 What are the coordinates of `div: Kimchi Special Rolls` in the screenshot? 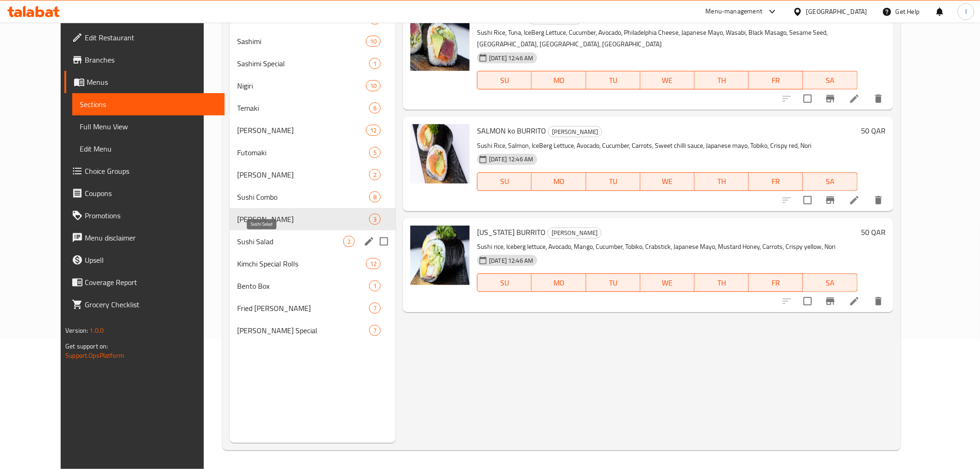 It's located at (301, 263).